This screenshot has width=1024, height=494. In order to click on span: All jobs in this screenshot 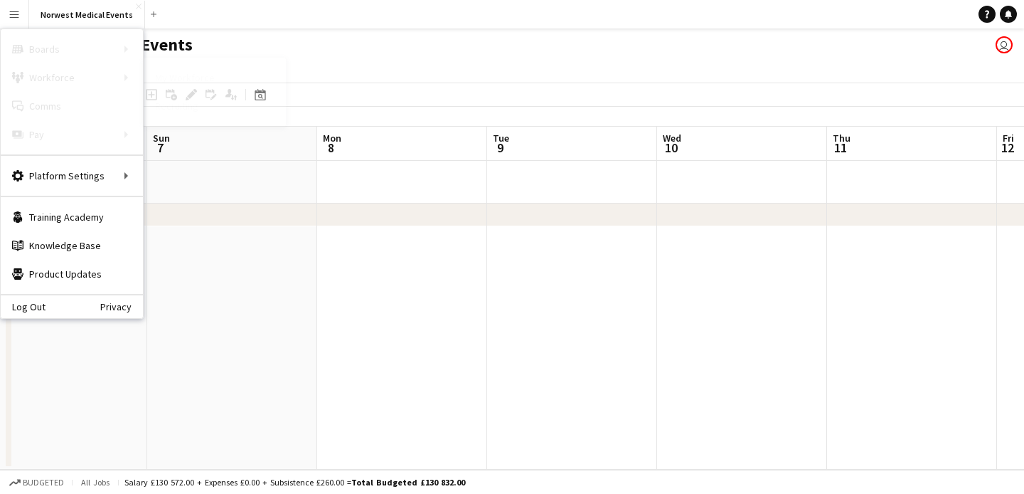, I will do `click(95, 481)`.